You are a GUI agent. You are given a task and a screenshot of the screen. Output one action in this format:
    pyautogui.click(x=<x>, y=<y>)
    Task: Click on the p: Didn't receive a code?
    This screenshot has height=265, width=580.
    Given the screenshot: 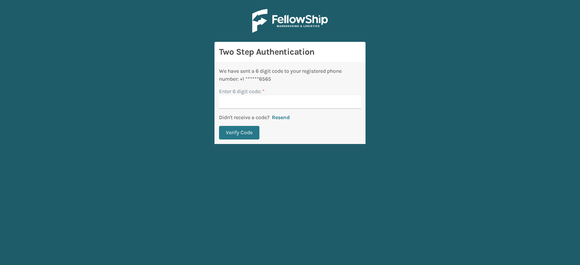 What is the action you would take?
    pyautogui.click(x=244, y=117)
    